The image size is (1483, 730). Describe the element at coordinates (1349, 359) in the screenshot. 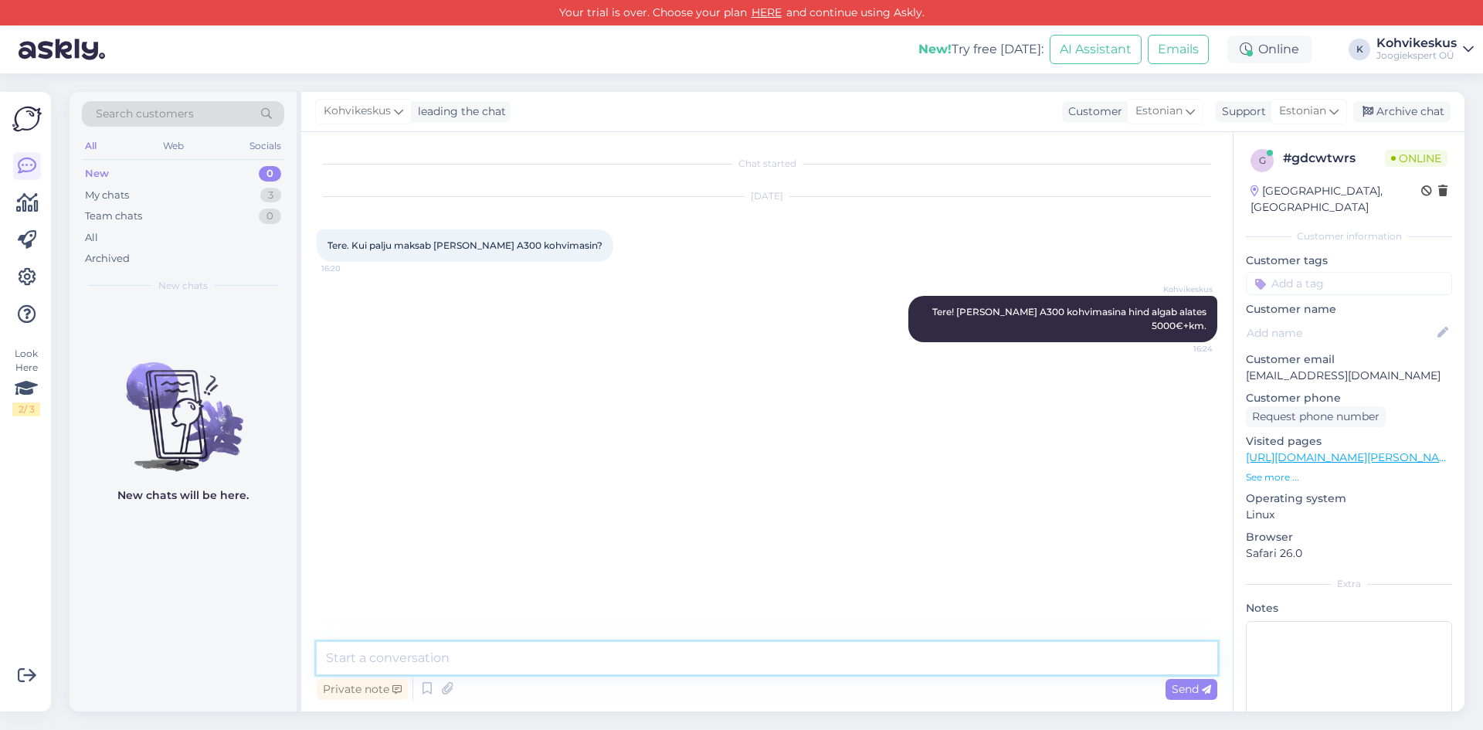

I see `p: Customer email` at that location.